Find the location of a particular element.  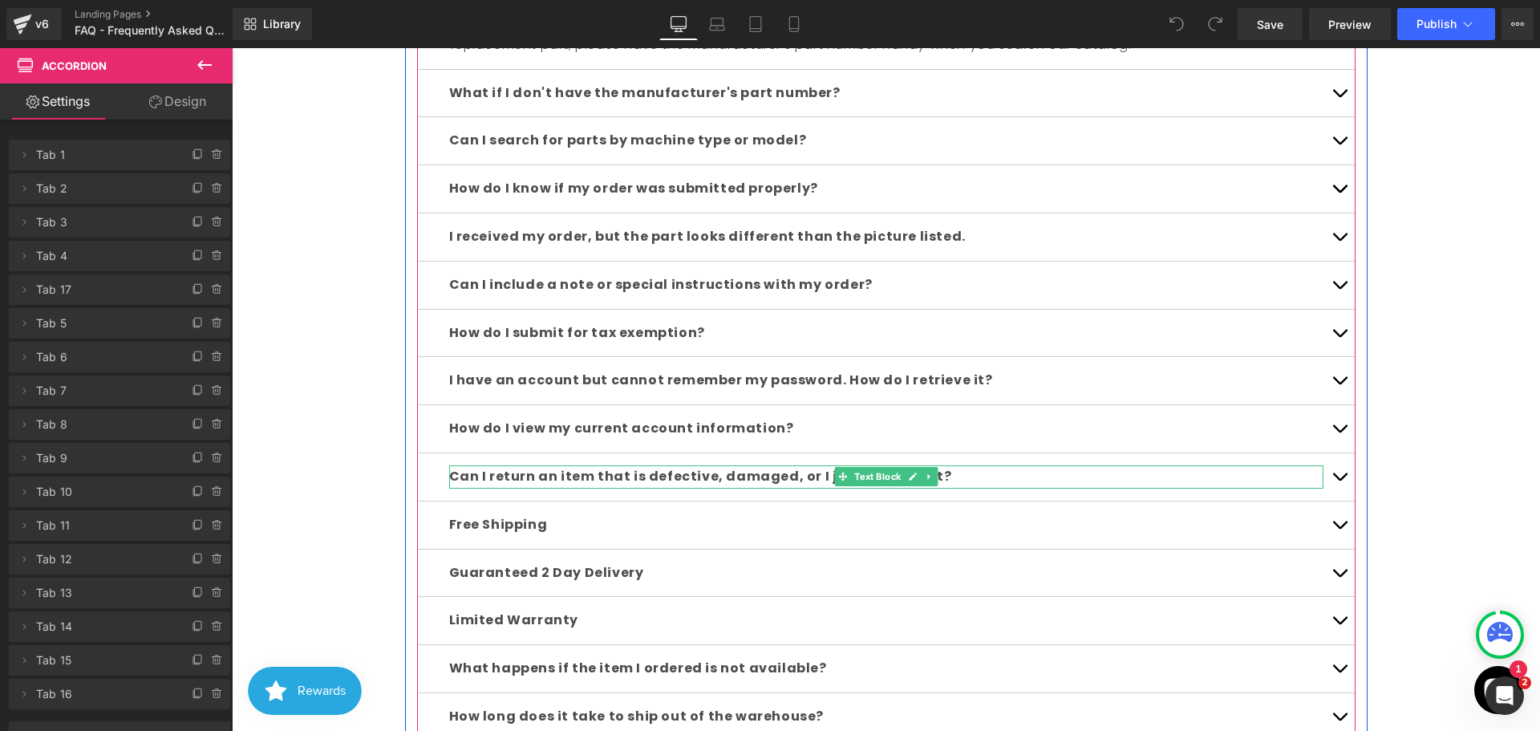

span: Tab 1 is located at coordinates (103, 155).